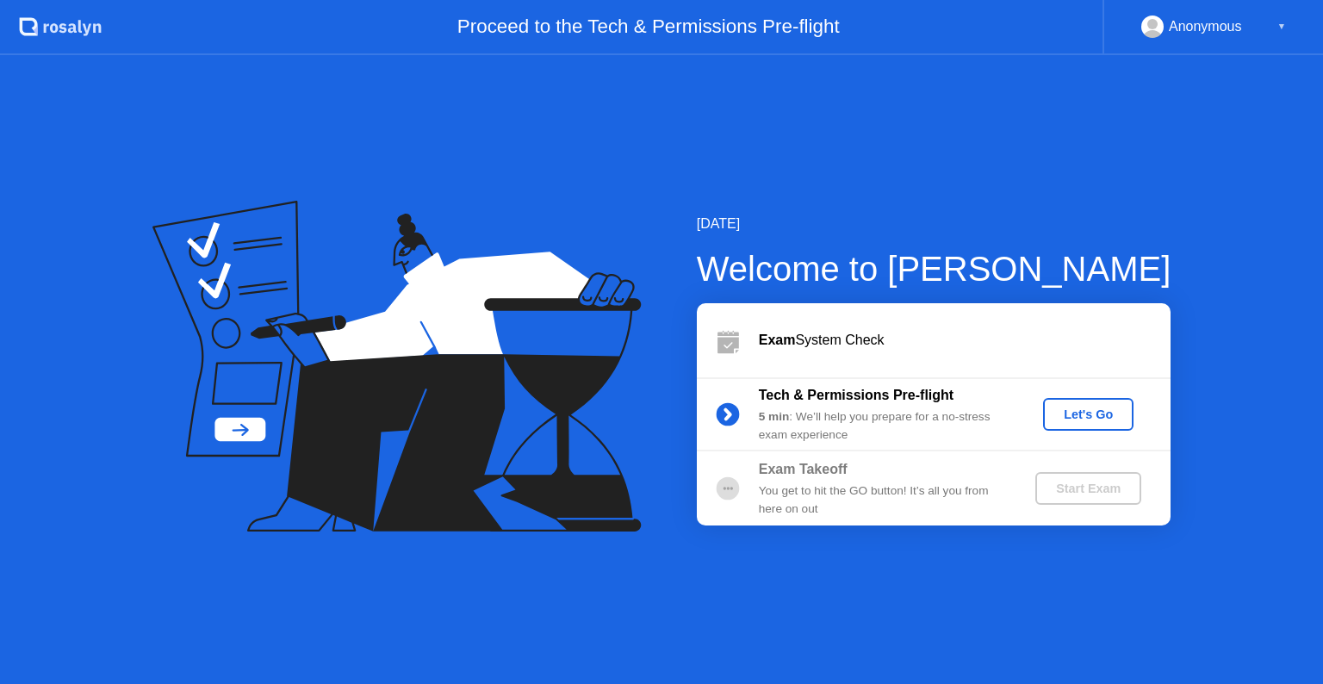  What do you see at coordinates (1088, 414) in the screenshot?
I see `button: Let's Go` at bounding box center [1088, 414].